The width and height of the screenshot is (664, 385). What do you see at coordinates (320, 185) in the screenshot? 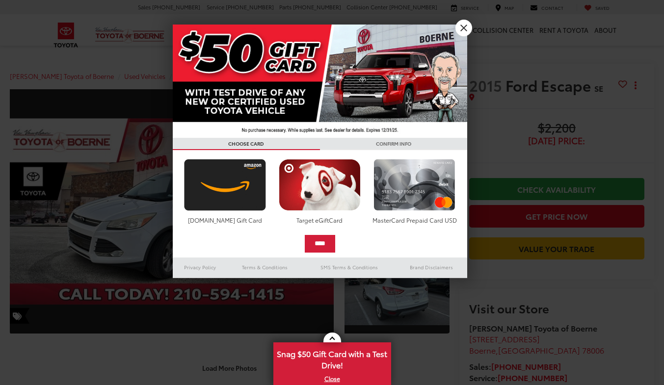
I see `img: targetcard.png` at bounding box center [320, 185].